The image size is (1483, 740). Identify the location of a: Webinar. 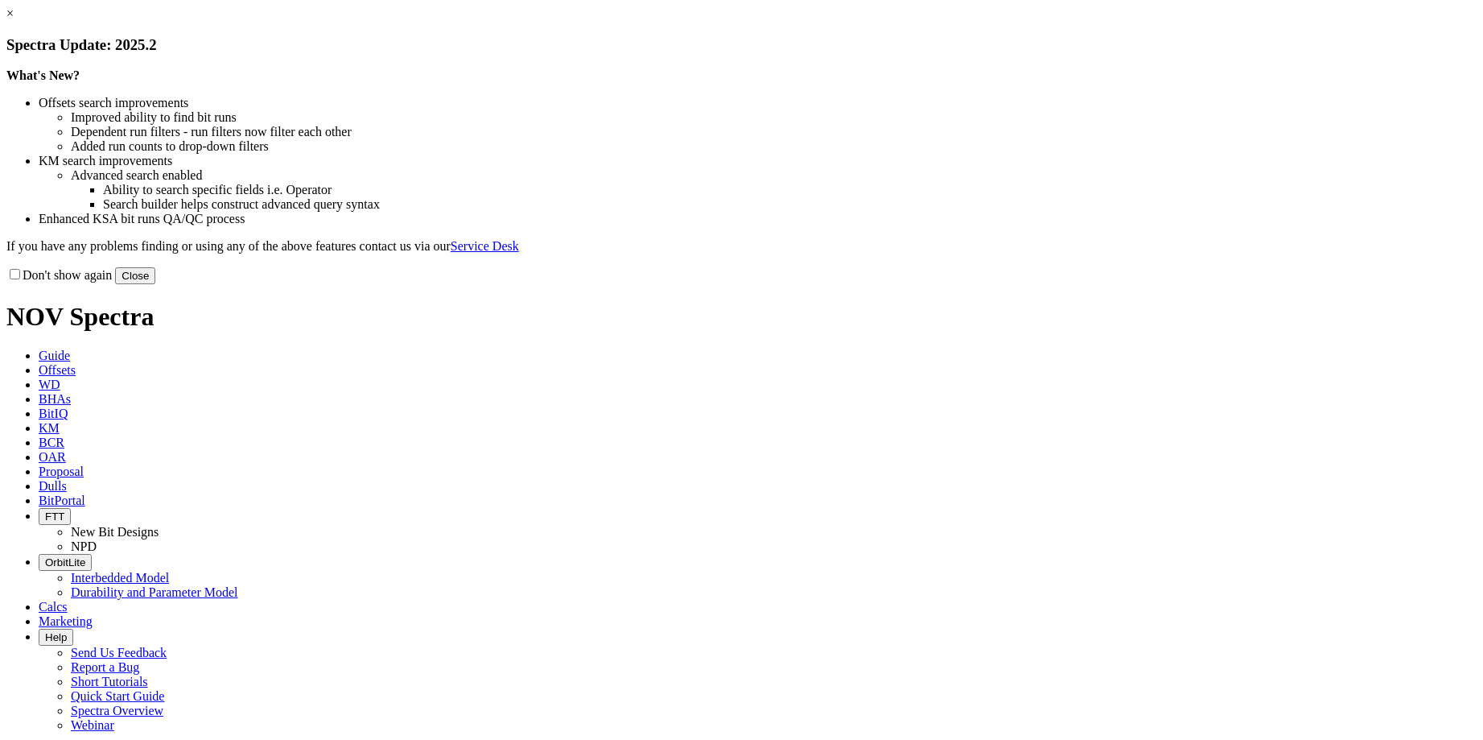
(93, 724).